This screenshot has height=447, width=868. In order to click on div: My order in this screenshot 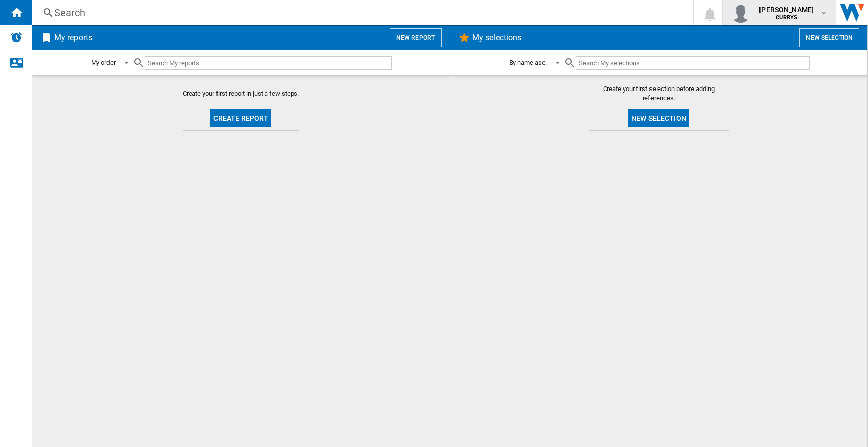, I will do `click(103, 62)`.